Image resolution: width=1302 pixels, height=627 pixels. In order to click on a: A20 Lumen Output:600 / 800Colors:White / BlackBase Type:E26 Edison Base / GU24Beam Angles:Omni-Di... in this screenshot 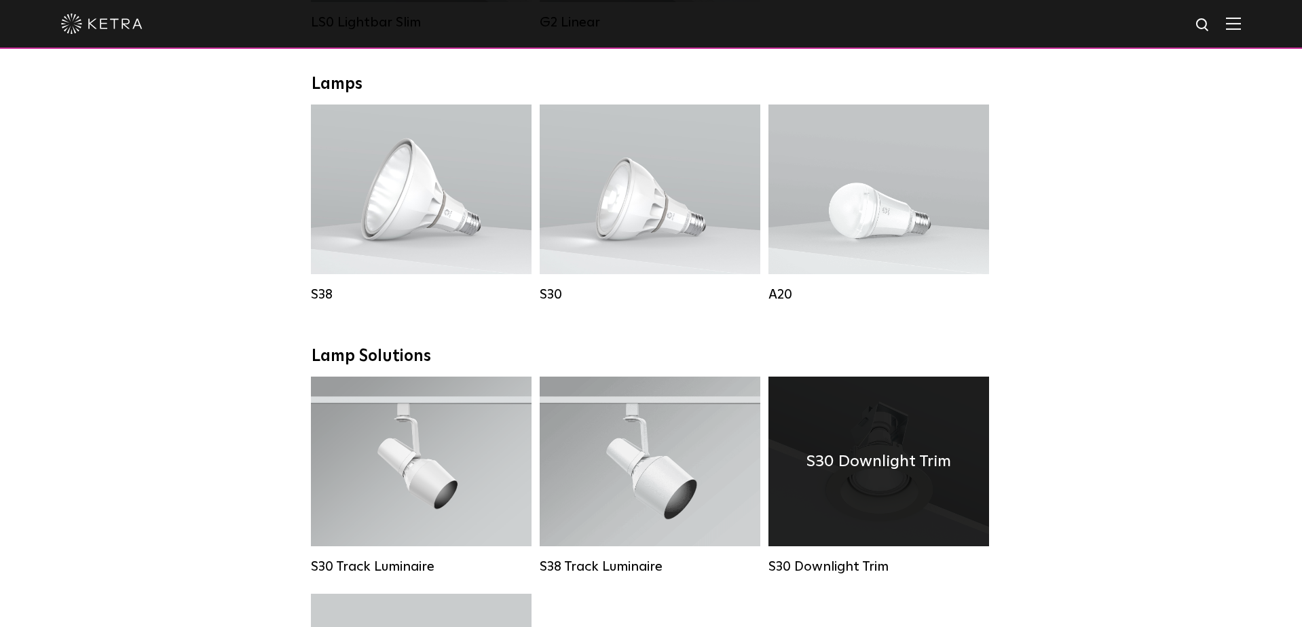, I will do `click(879, 203)`.